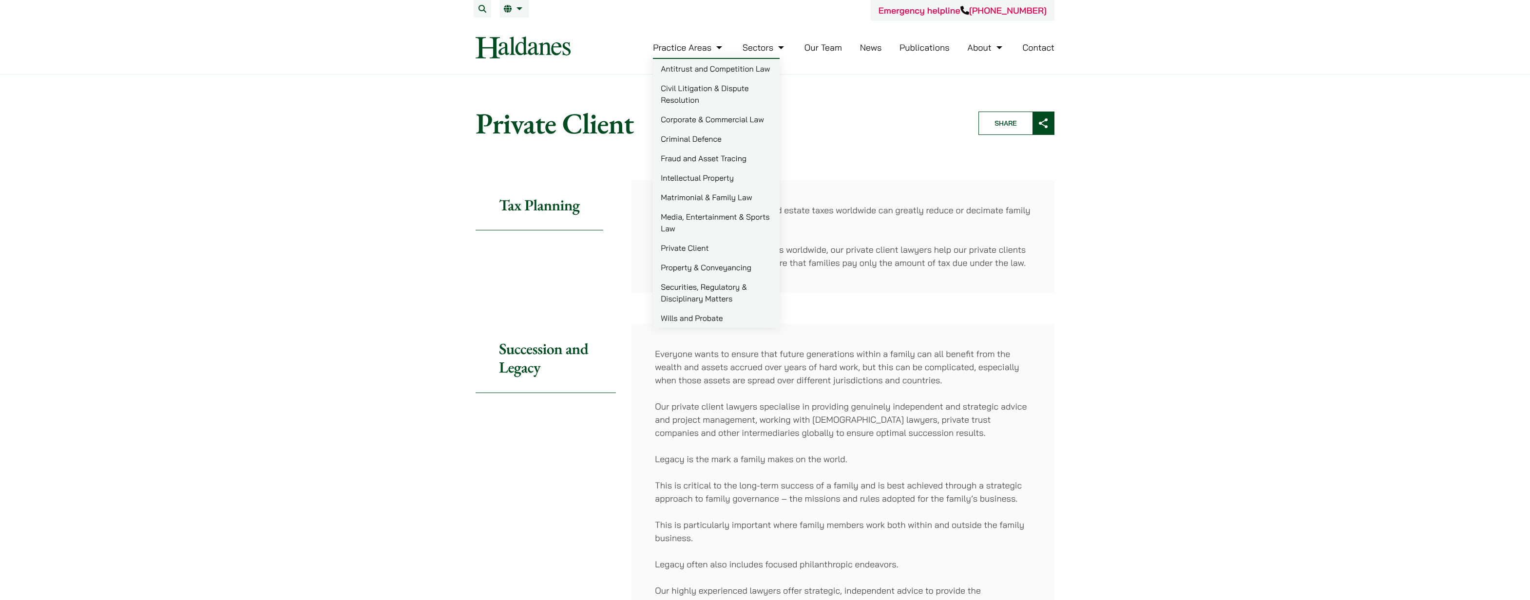 The image size is (1530, 600). Describe the element at coordinates (716, 69) in the screenshot. I see `a: Antitrust and Competition Law` at that location.